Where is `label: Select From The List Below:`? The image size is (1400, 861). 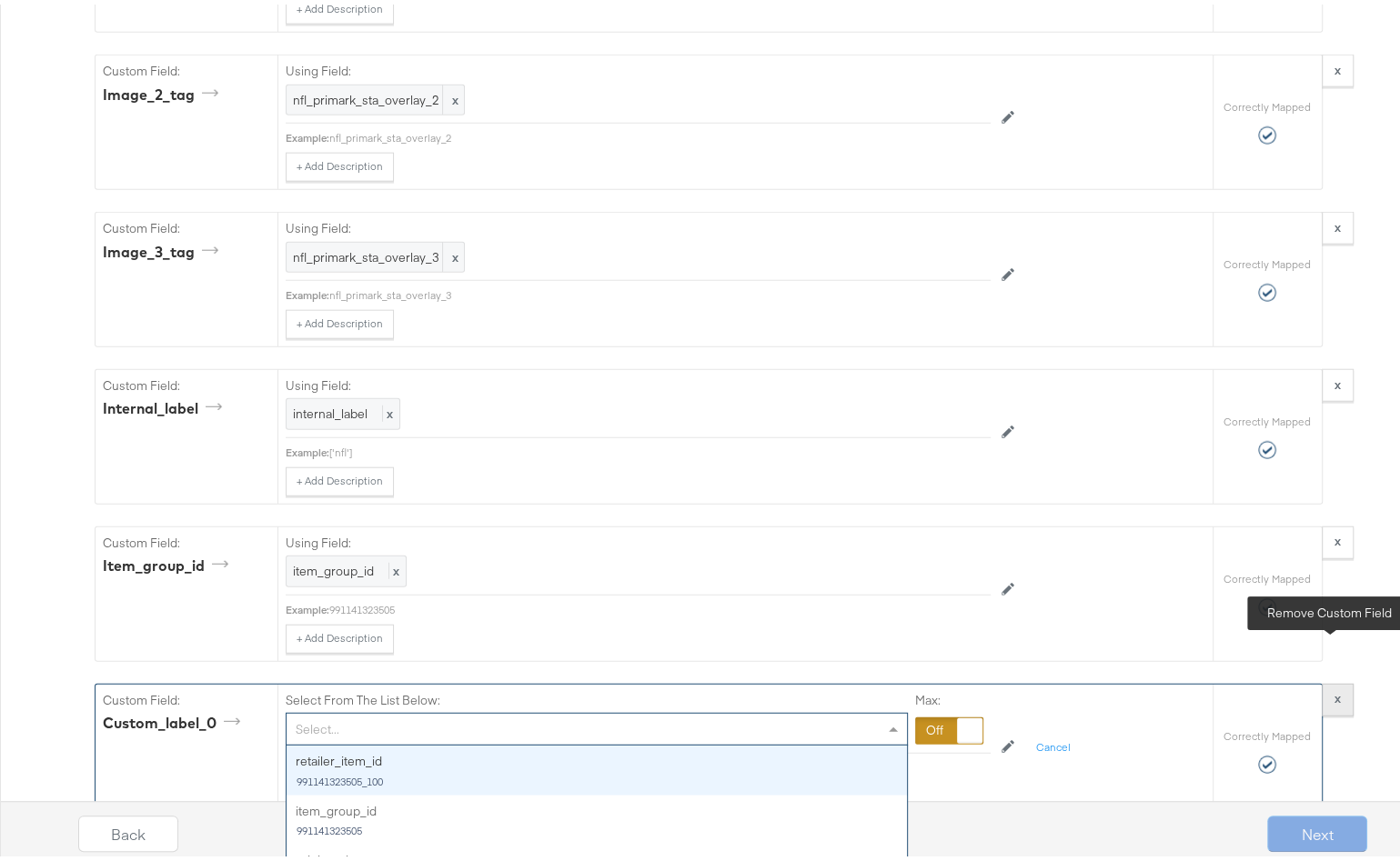 label: Select From The List Below: is located at coordinates (363, 695).